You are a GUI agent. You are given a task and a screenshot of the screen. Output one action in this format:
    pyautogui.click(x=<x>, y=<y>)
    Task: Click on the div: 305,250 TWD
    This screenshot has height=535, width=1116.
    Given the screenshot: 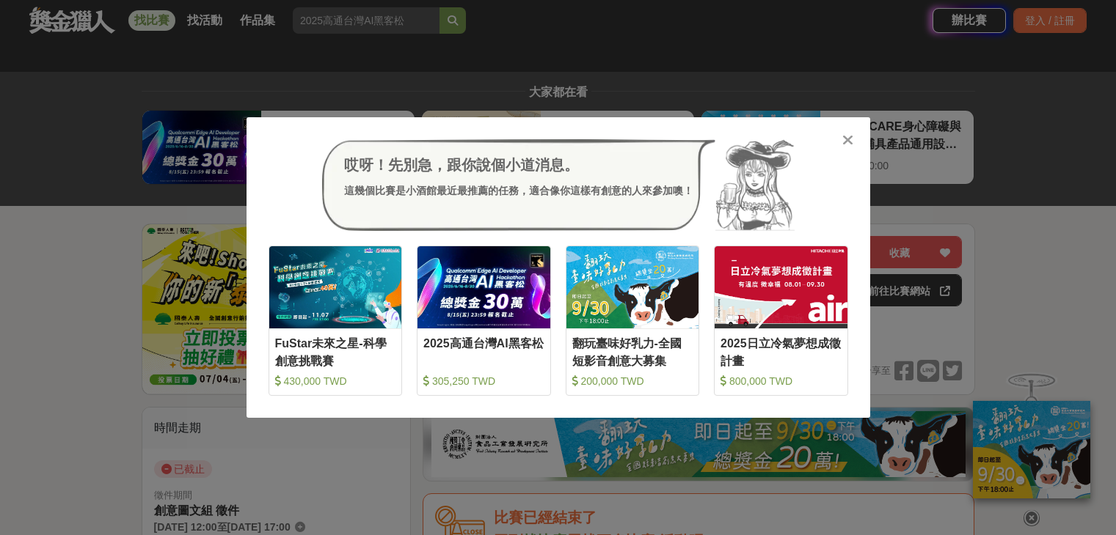 What is the action you would take?
    pyautogui.click(x=483, y=381)
    